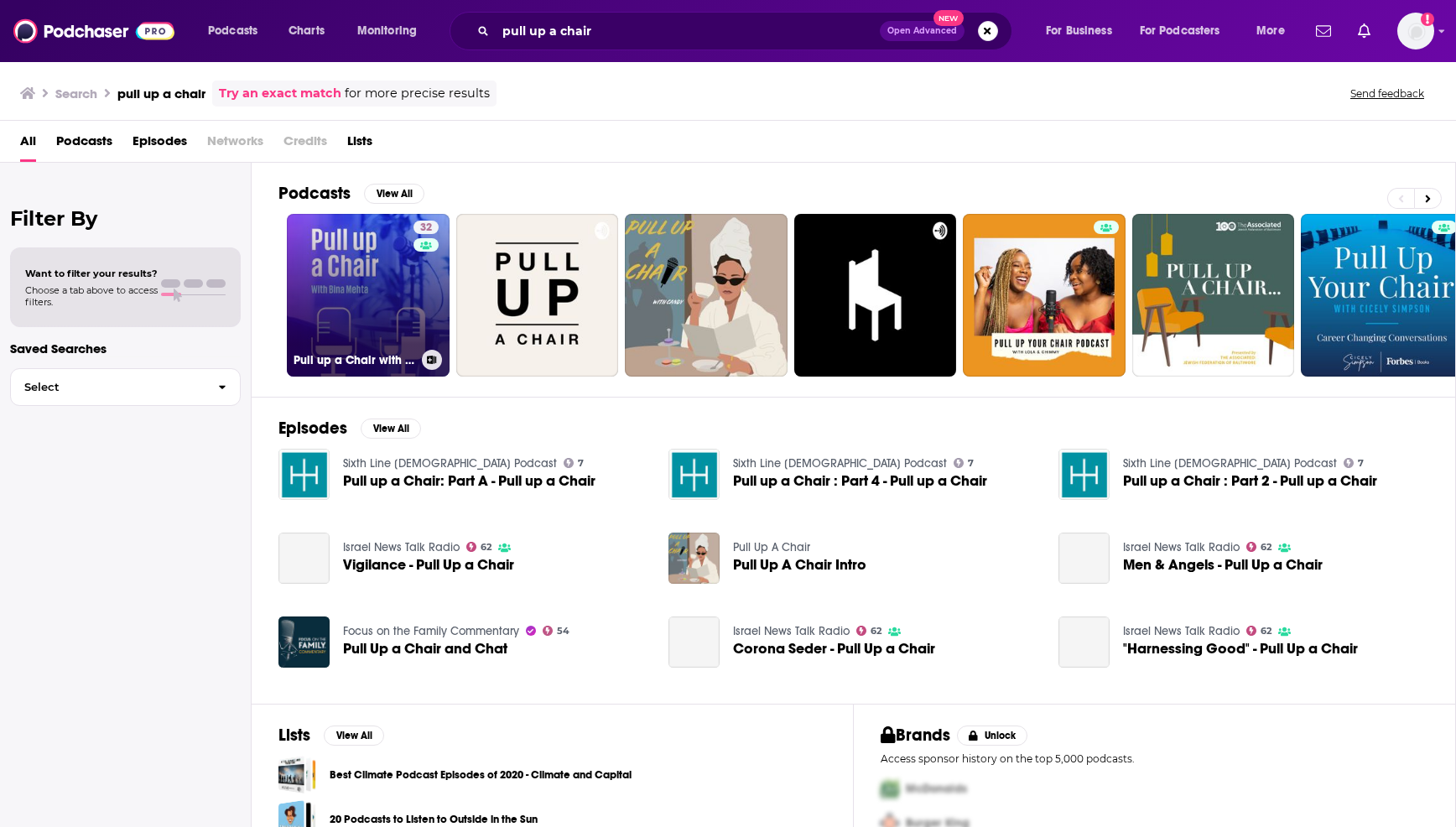 The width and height of the screenshot is (1456, 827). What do you see at coordinates (304, 641) in the screenshot?
I see `img: Pull Up a Chair and Chat` at bounding box center [304, 641].